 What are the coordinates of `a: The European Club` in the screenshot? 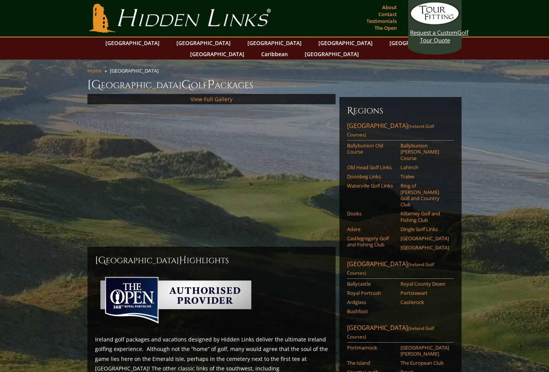 It's located at (425, 363).